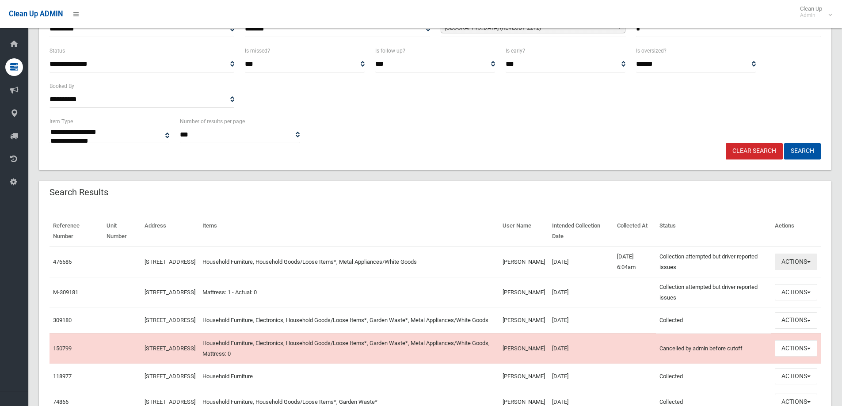  I want to click on label: Number of results per page, so click(212, 122).